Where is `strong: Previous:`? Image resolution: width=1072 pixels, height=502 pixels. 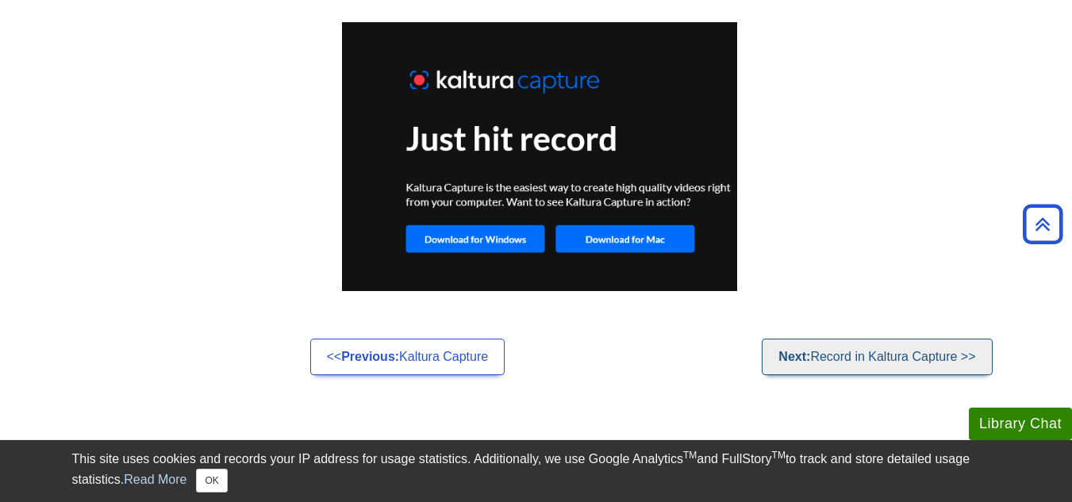 strong: Previous: is located at coordinates (370, 356).